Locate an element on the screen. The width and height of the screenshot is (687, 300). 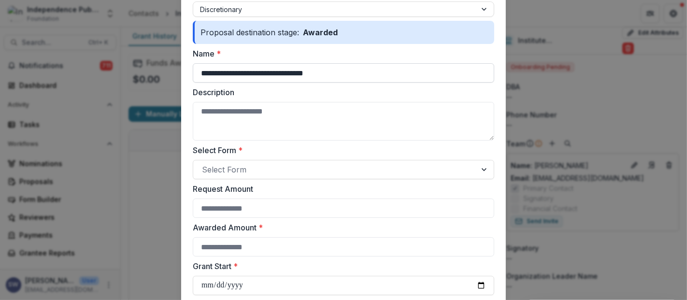
label: Select Form is located at coordinates (341, 150).